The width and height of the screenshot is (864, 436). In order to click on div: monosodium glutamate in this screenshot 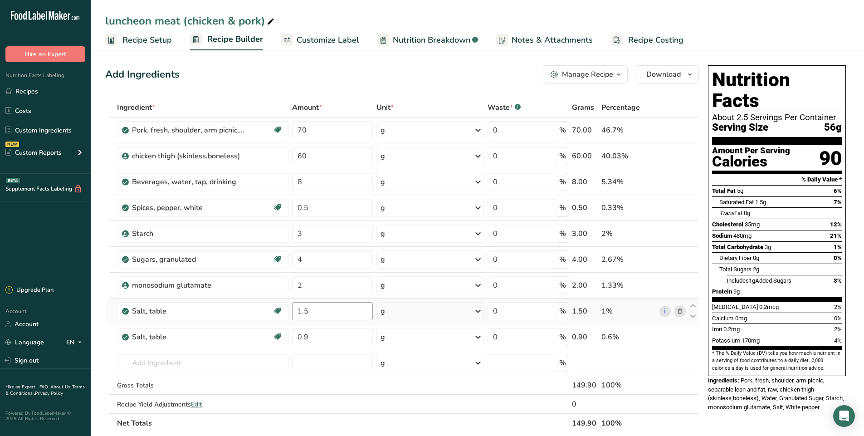, I will do `click(189, 285)`.